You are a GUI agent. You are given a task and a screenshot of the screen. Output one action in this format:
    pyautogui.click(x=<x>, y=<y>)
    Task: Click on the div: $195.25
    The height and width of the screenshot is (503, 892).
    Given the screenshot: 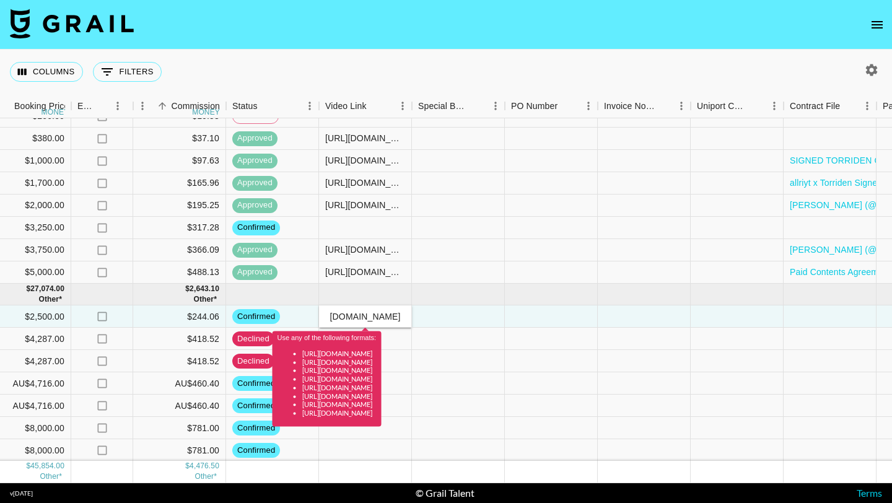 What is the action you would take?
    pyautogui.click(x=180, y=206)
    